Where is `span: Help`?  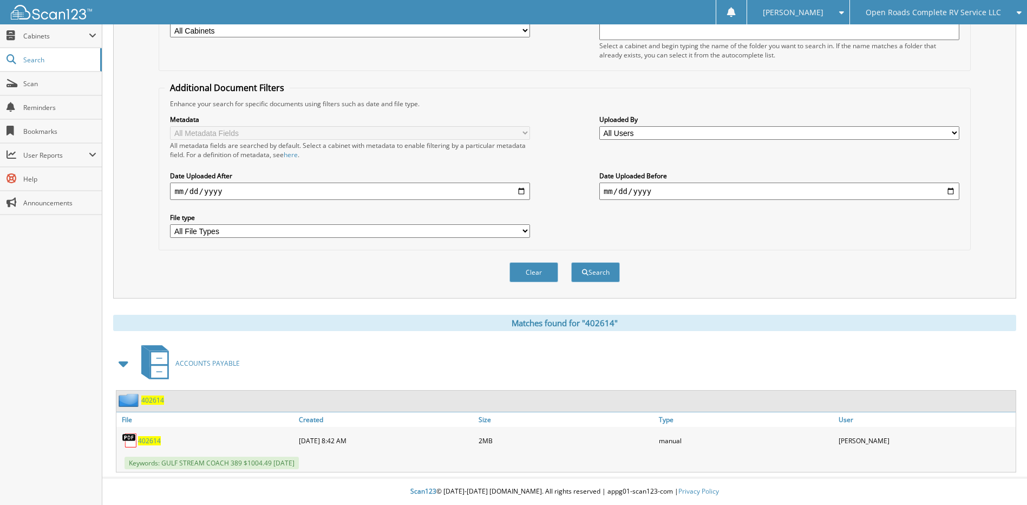
span: Help is located at coordinates (60, 179).